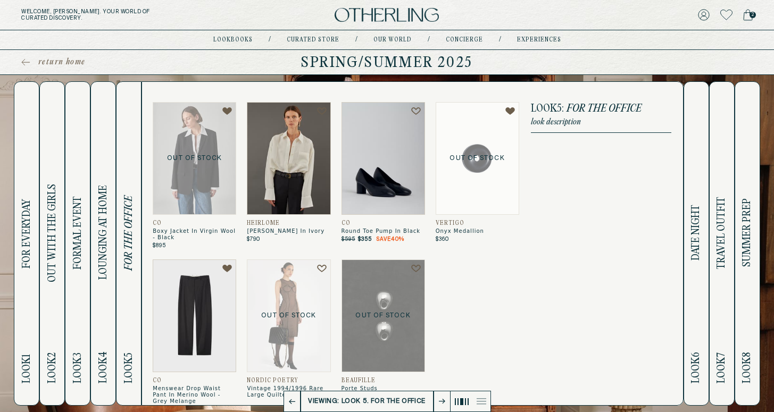 This screenshot has width=774, height=412. I want to click on a: Round Toe Pump in Black, so click(383, 159).